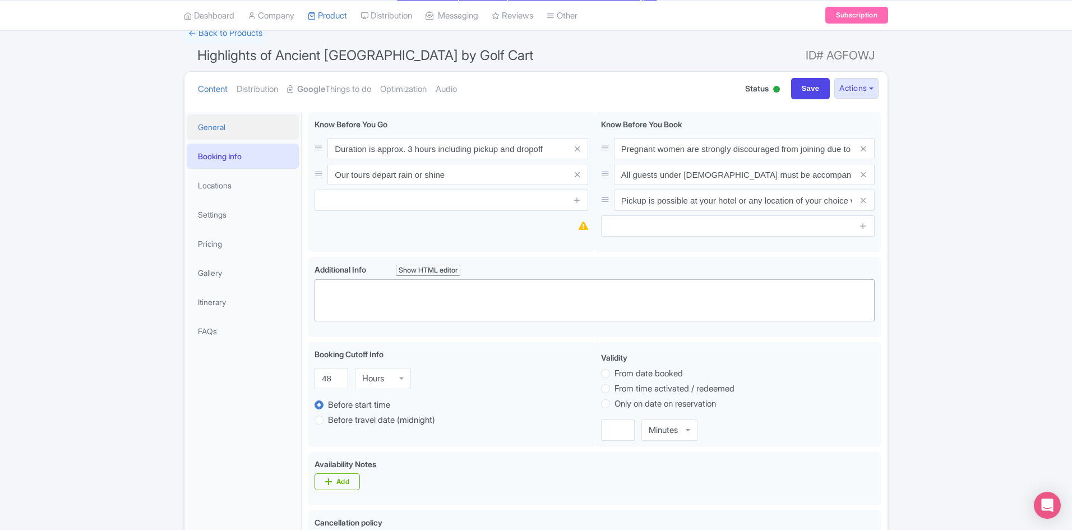 This screenshot has height=530, width=1072. Describe the element at coordinates (243, 302) in the screenshot. I see `a: Itinerary` at that location.